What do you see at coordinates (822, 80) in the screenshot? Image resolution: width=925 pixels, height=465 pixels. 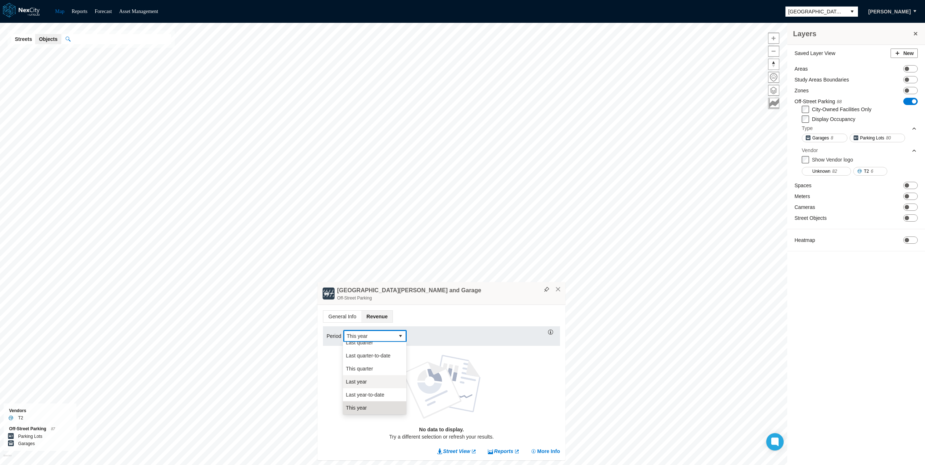 I see `label: Study Areas Boundaries` at bounding box center [822, 80].